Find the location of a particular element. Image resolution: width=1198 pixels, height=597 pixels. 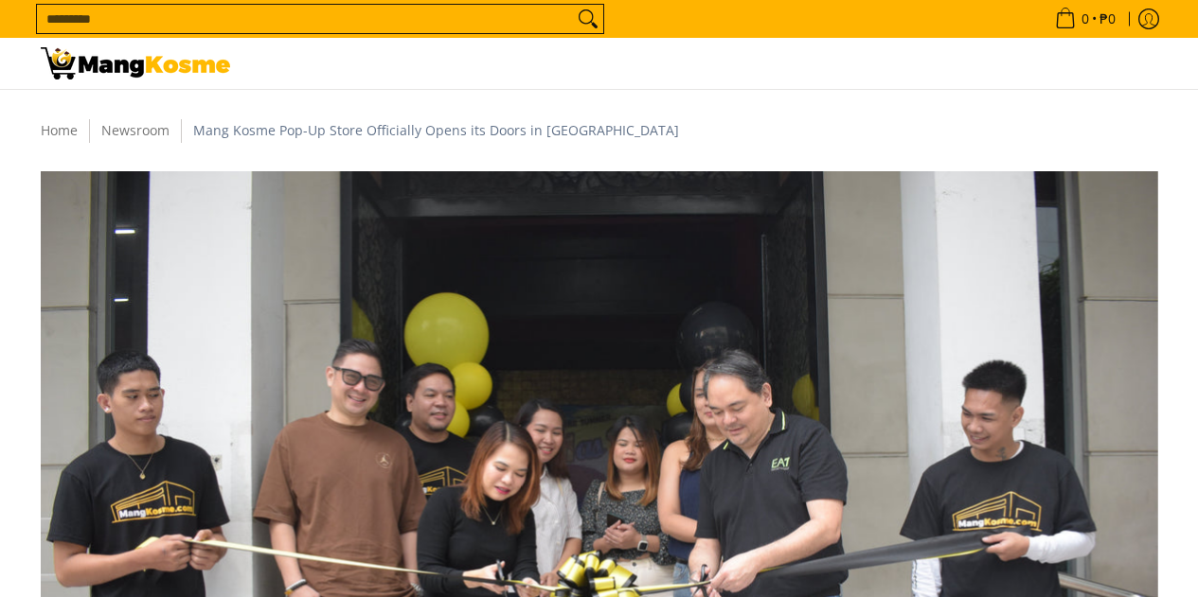

span: ₱0 is located at coordinates (1107, 19).